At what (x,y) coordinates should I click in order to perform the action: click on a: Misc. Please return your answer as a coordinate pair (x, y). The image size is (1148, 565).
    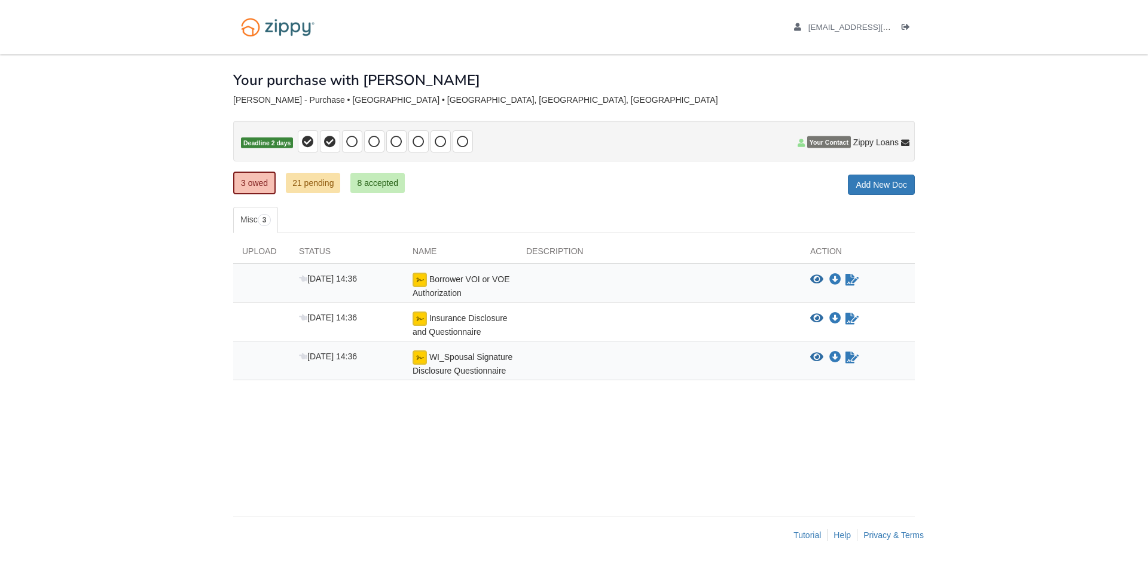
    Looking at the image, I should click on (255, 220).